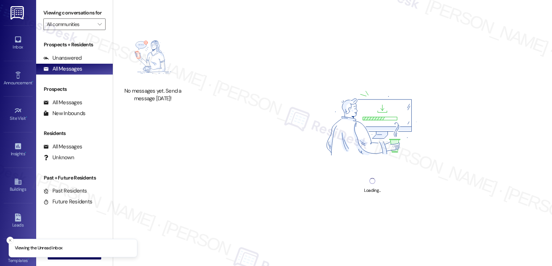 The height and width of the screenshot is (266, 552). Describe the element at coordinates (75, 44) in the screenshot. I see `div: Prospects + Residents` at that location.